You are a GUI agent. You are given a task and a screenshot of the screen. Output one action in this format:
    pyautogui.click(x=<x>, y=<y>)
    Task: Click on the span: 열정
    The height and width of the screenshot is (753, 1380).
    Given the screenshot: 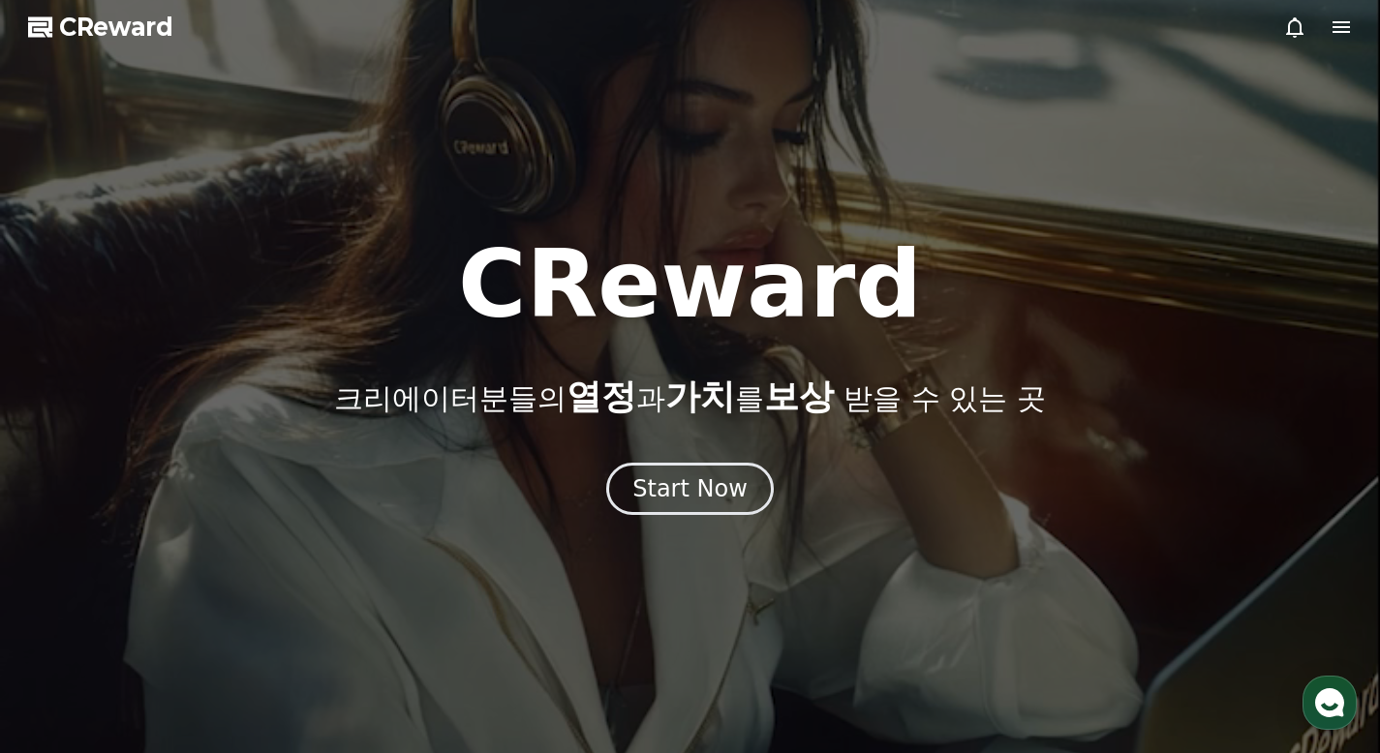 What is the action you would take?
    pyautogui.click(x=601, y=396)
    